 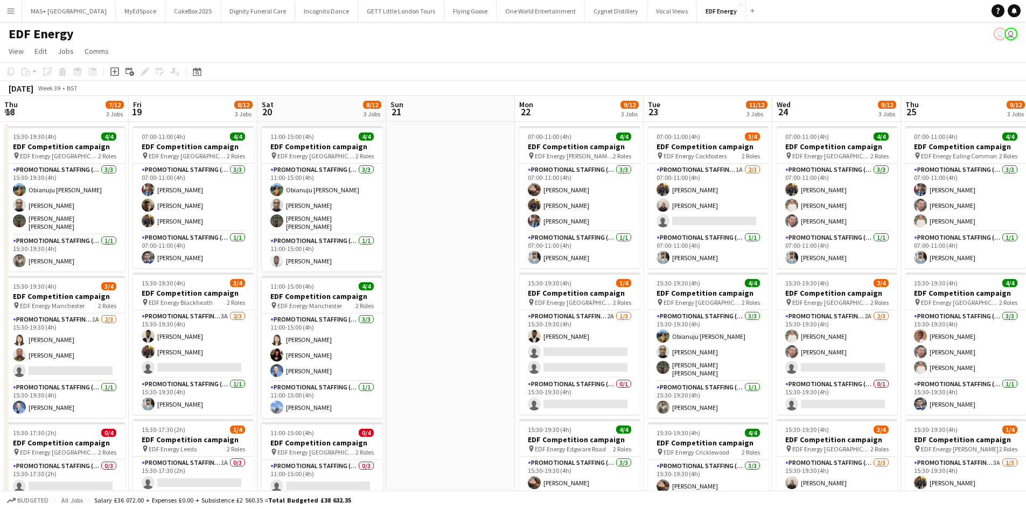 What do you see at coordinates (470, 11) in the screenshot?
I see `button: Flying Goose` at bounding box center [470, 11].